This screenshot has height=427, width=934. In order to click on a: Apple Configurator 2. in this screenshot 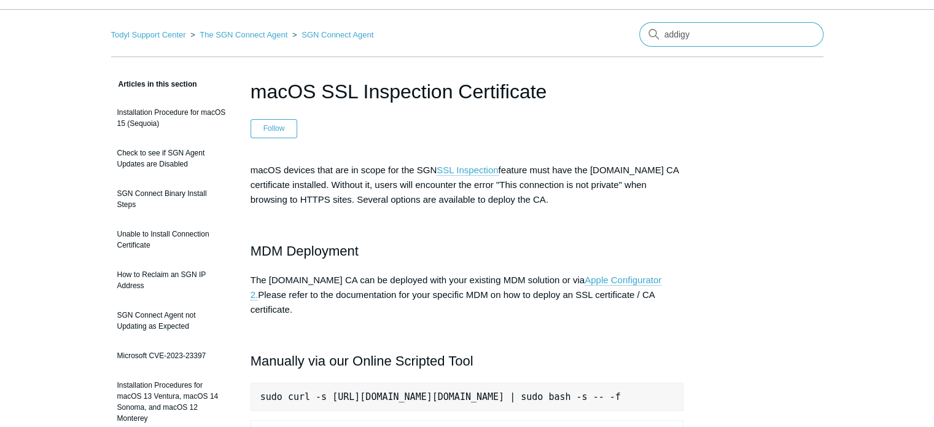, I will do `click(456, 287)`.